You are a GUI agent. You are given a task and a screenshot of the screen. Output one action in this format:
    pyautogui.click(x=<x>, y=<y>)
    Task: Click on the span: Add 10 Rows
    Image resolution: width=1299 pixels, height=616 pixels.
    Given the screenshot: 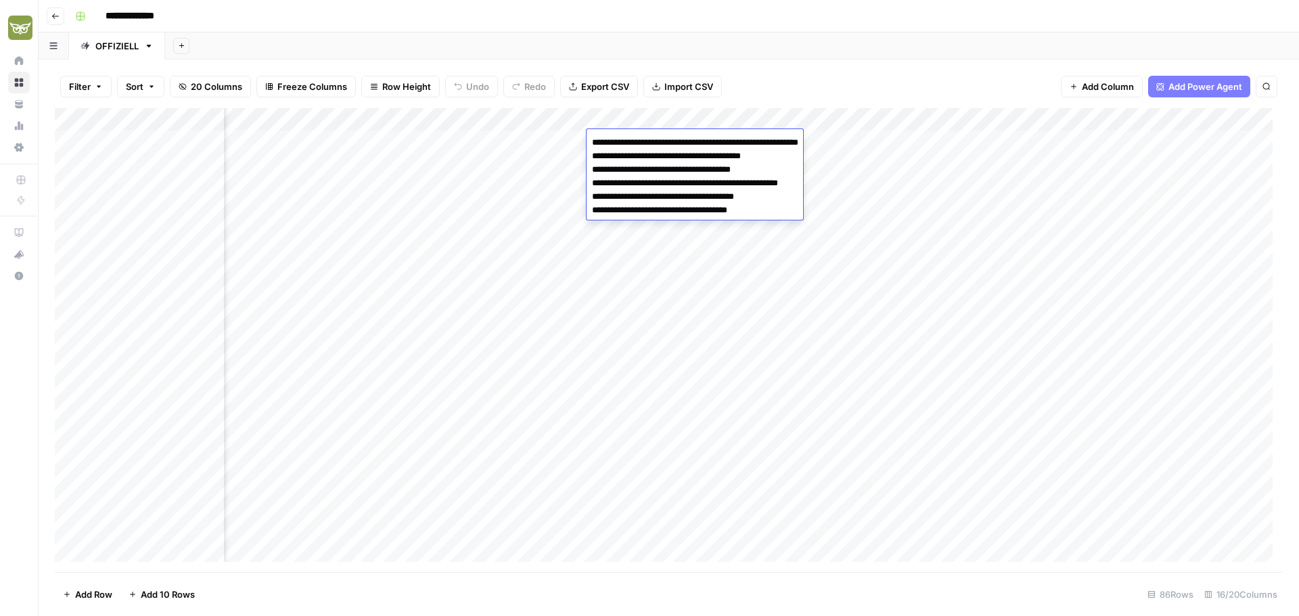 What is the action you would take?
    pyautogui.click(x=168, y=595)
    